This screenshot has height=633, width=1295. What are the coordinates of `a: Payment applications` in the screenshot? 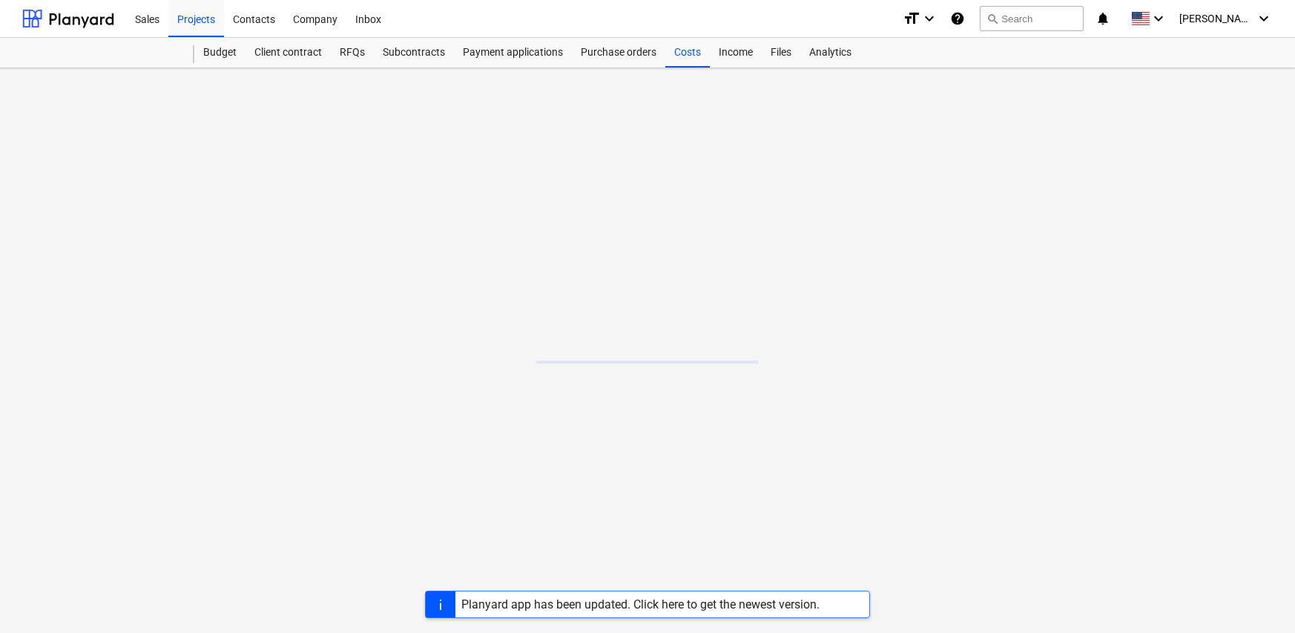 It's located at (512, 53).